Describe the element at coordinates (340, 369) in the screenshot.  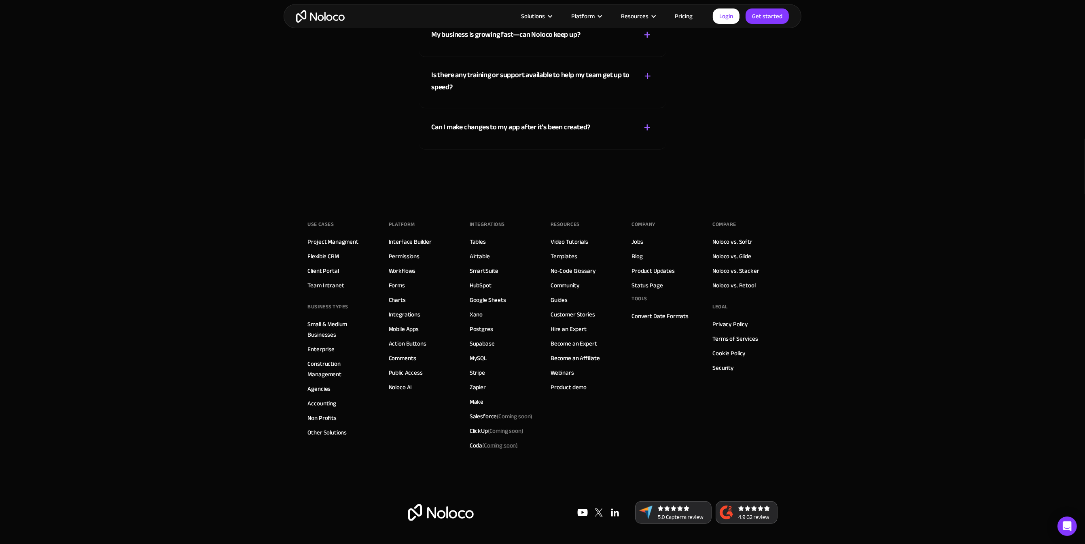
I see `a: Construction Management` at that location.